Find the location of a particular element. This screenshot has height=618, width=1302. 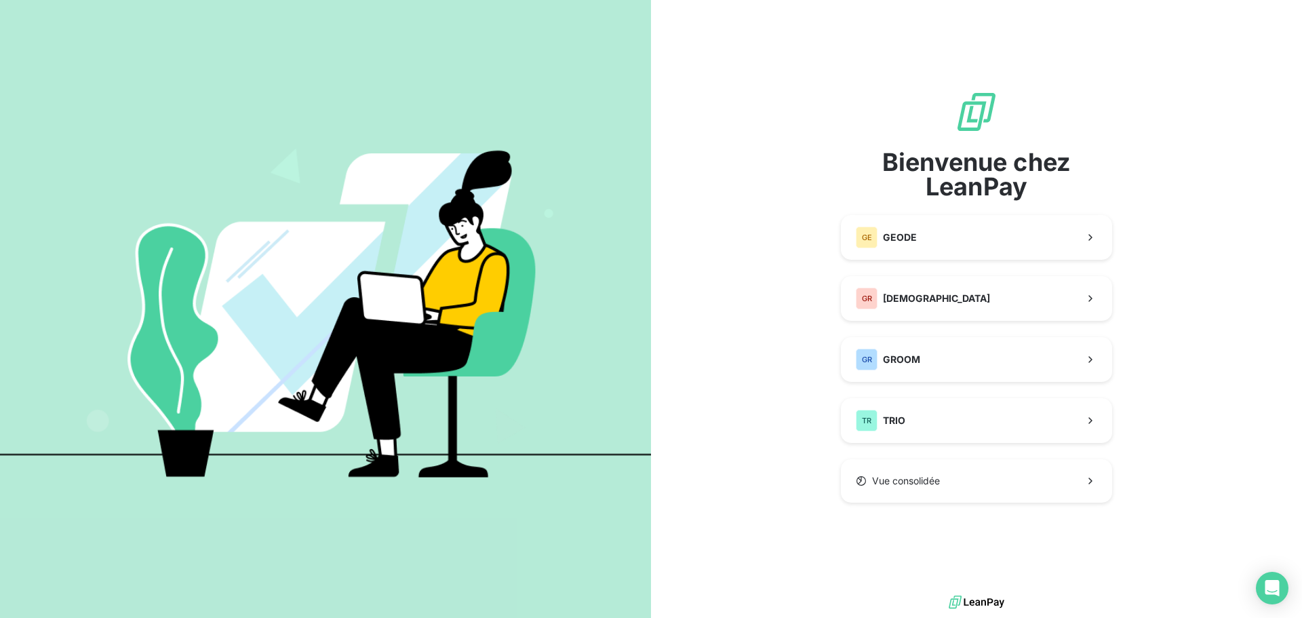

button: GRGROOM is located at coordinates (976, 359).